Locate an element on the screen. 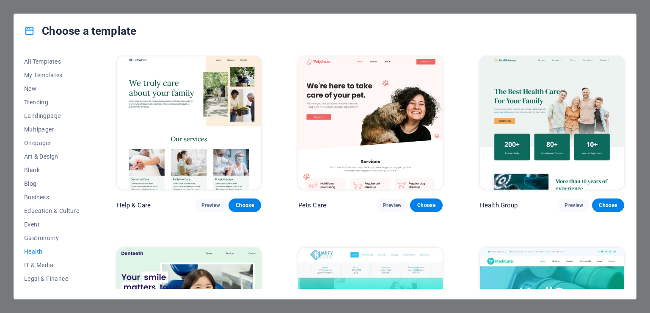 The height and width of the screenshot is (313, 650). span: New is located at coordinates (52, 89).